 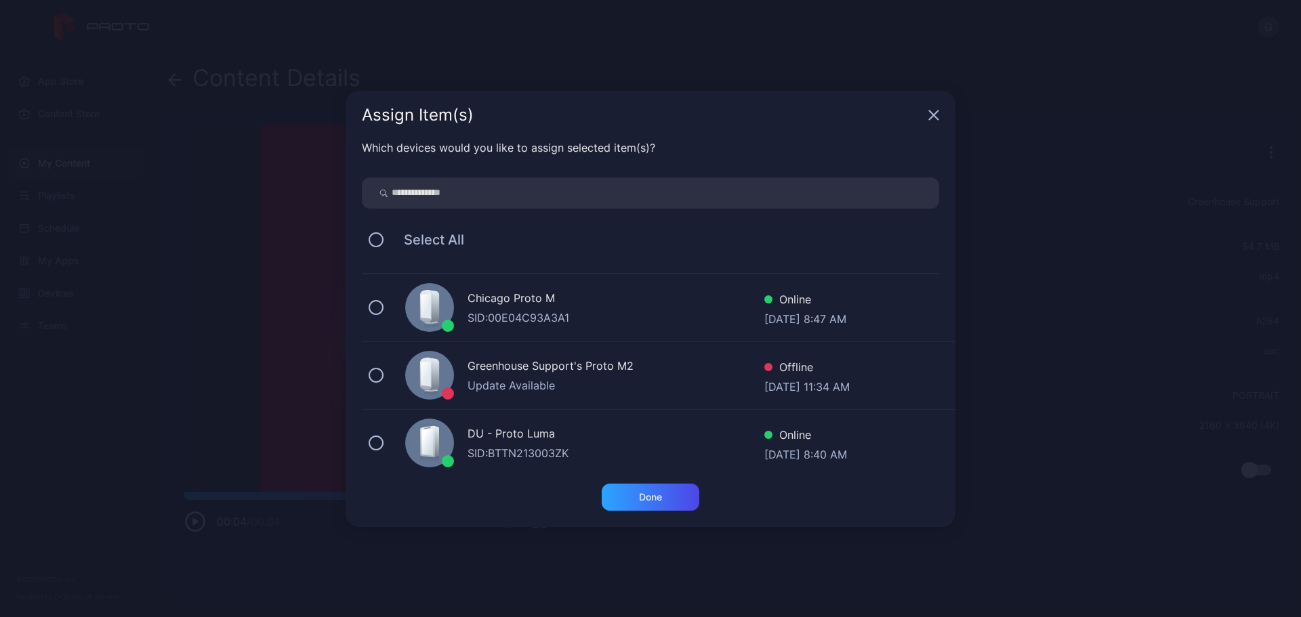 I want to click on div: SID: 00E04C93A3A1, so click(x=616, y=318).